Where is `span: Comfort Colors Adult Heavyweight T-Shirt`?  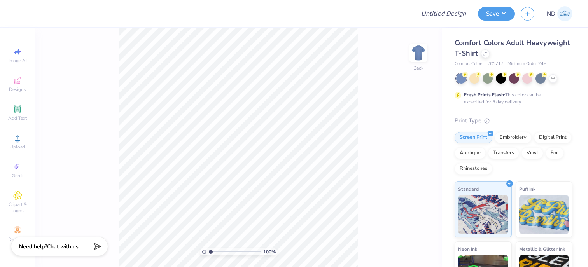
span: Comfort Colors Adult Heavyweight T-Shirt is located at coordinates (512, 48).